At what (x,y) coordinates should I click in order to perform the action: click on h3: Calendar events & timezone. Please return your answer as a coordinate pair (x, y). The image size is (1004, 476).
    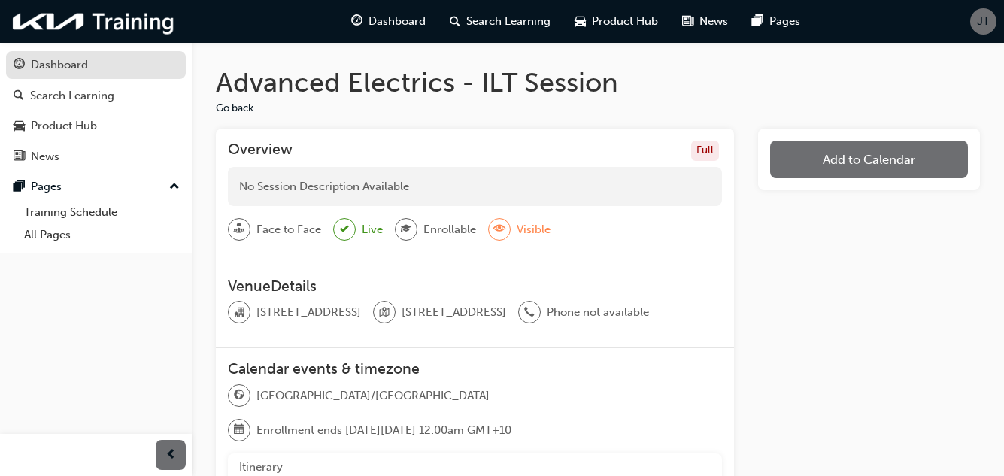
    Looking at the image, I should click on (475, 369).